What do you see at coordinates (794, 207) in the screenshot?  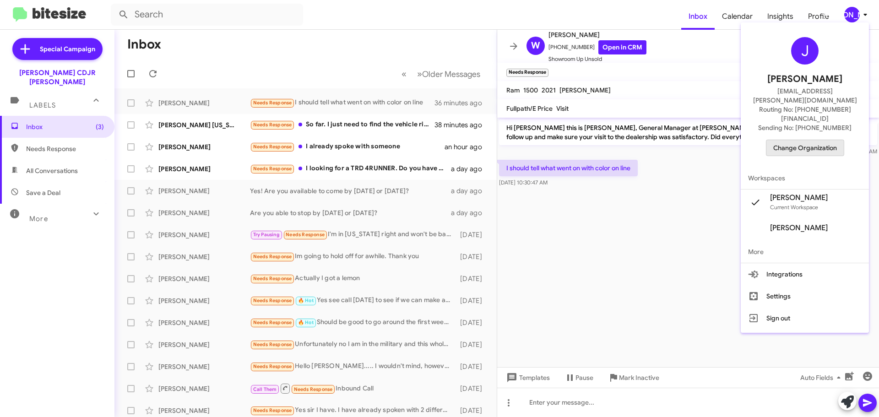 I see `span: Current Workspace` at bounding box center [794, 207].